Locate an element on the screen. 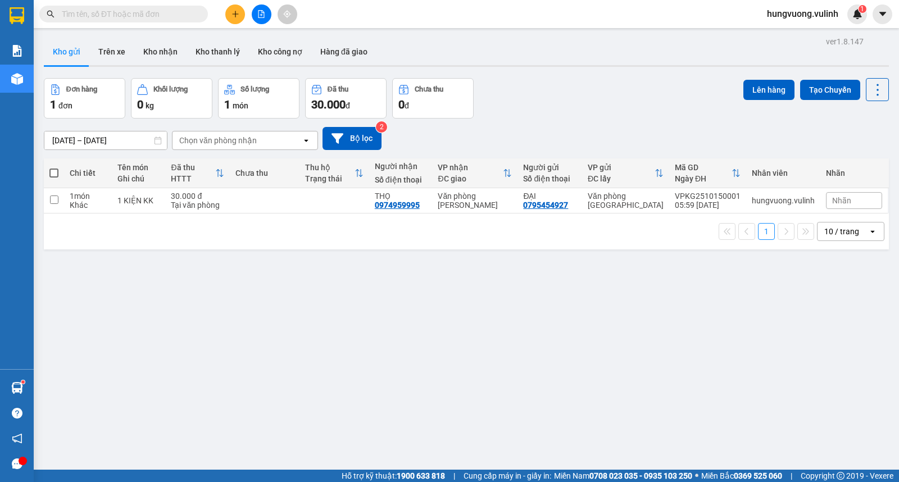 Image resolution: width=899 pixels, height=482 pixels. div: VP gửi is located at coordinates (621, 167).